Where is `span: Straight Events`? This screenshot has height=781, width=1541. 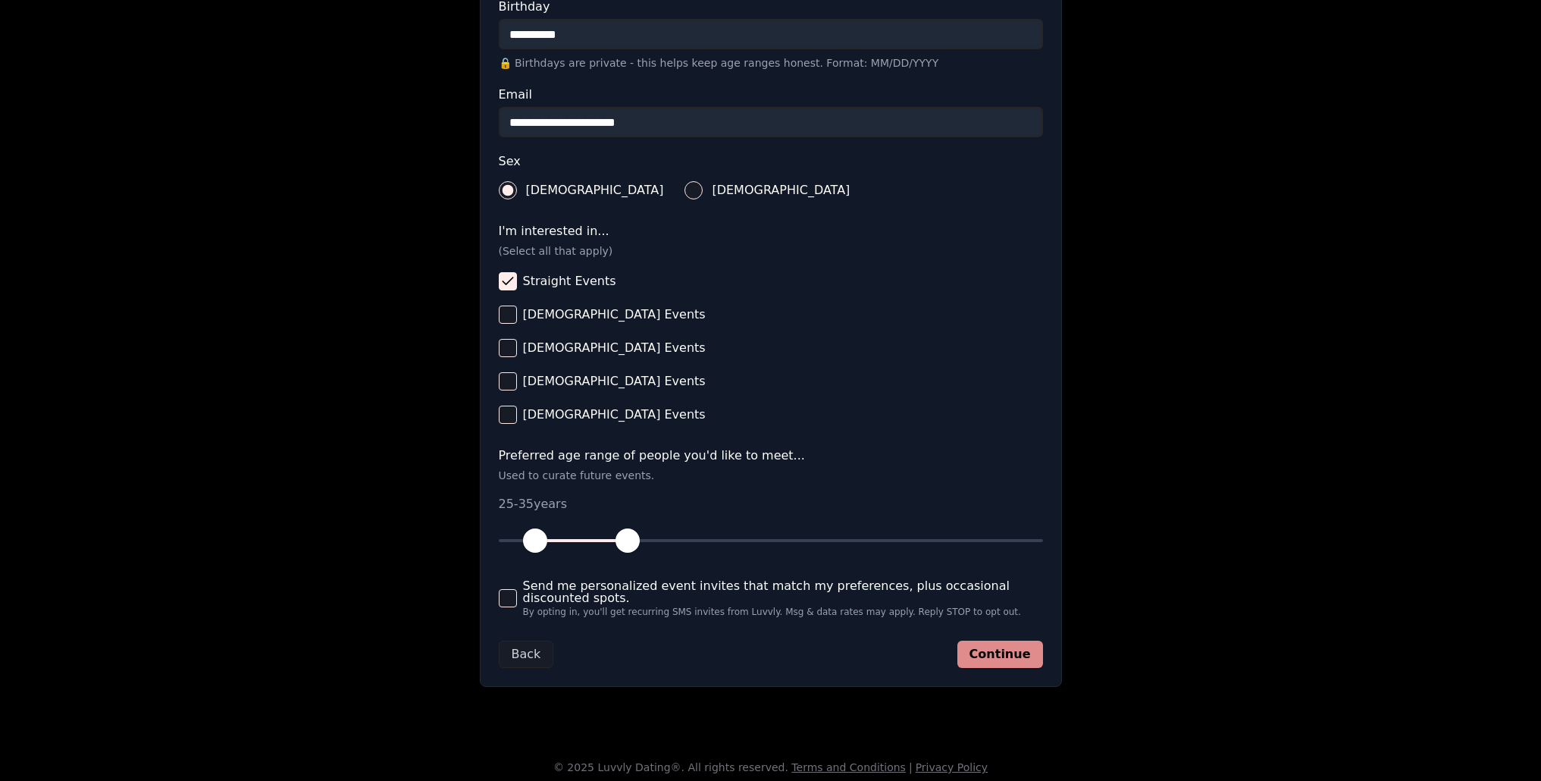
span: Straight Events is located at coordinates (569, 281).